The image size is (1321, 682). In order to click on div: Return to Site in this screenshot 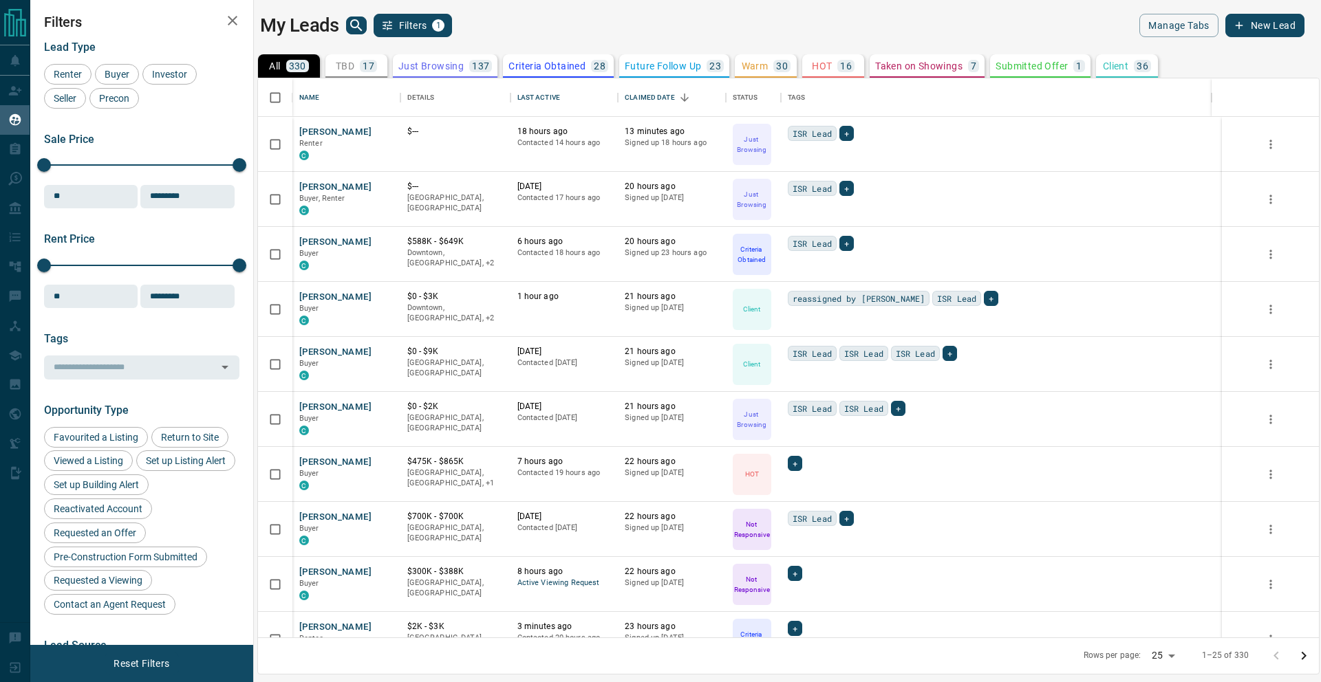, I will do `click(190, 438)`.